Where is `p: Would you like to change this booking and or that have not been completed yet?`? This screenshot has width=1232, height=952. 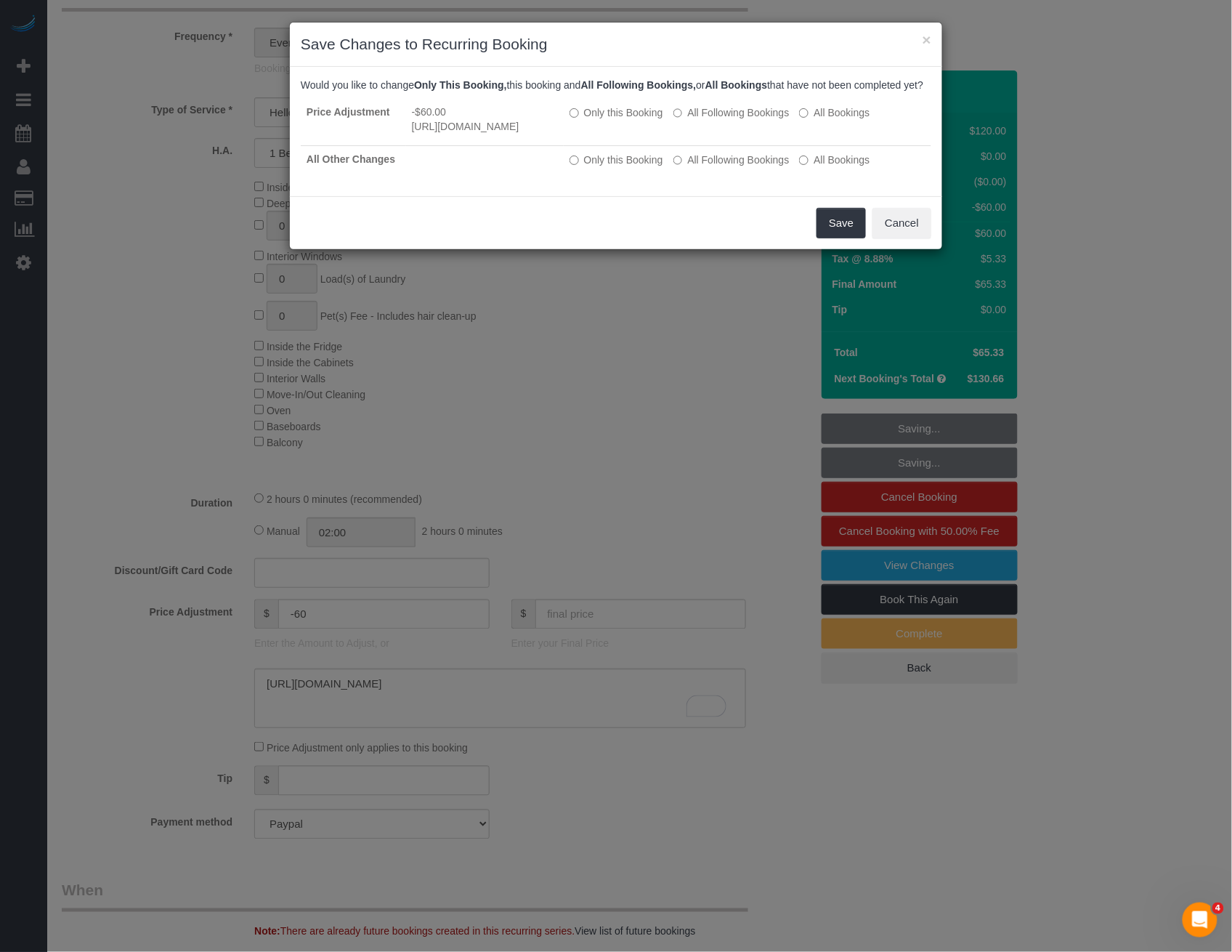 p: Would you like to change this booking and or that have not been completed yet? is located at coordinates (616, 85).